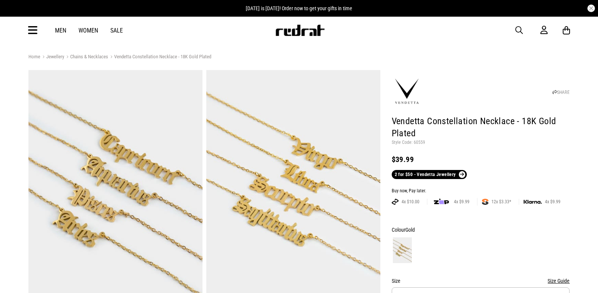 This screenshot has height=293, width=598. I want to click on img: Gold, so click(402, 251).